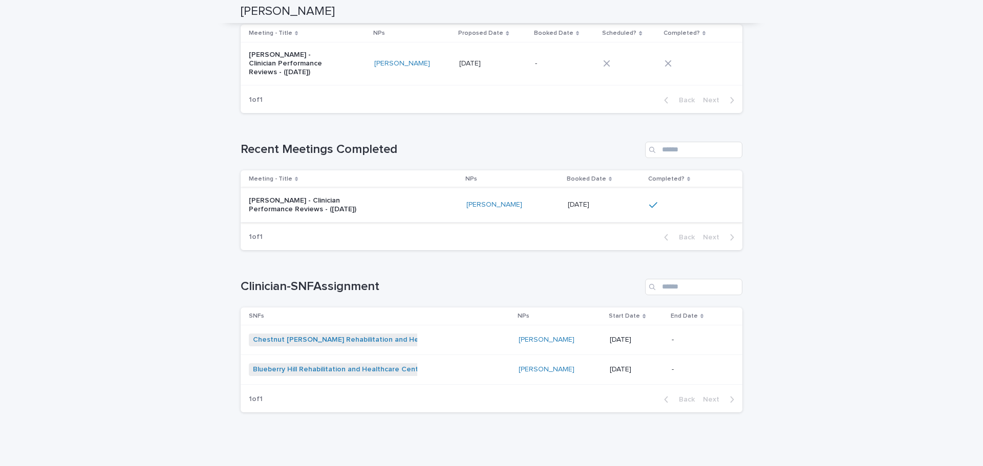 The height and width of the screenshot is (466, 983). What do you see at coordinates (684, 316) in the screenshot?
I see `p: End Date` at bounding box center [684, 316].